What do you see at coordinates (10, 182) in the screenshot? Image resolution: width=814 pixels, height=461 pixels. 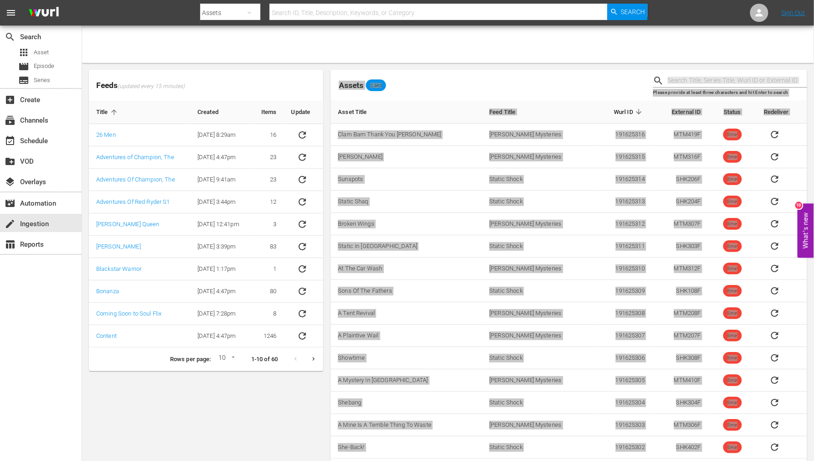 I see `span: Overlays` at bounding box center [10, 182].